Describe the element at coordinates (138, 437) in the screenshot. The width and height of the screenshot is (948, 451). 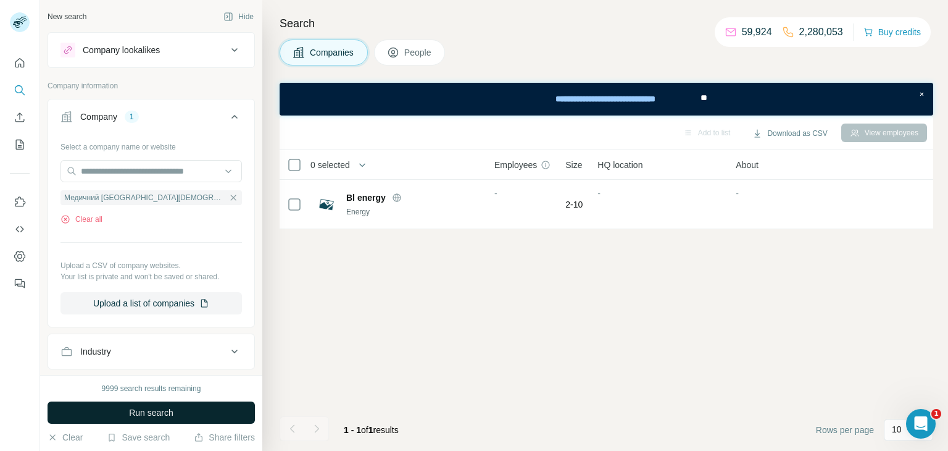
I see `button: Save search` at that location.